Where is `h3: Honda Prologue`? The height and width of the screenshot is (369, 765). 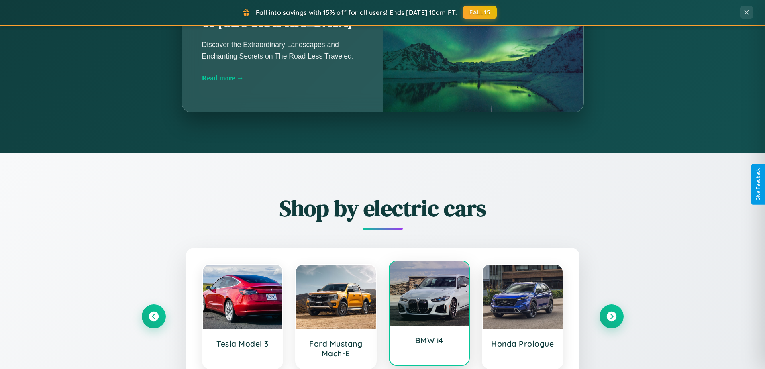
h3: Honda Prologue is located at coordinates (523, 344).